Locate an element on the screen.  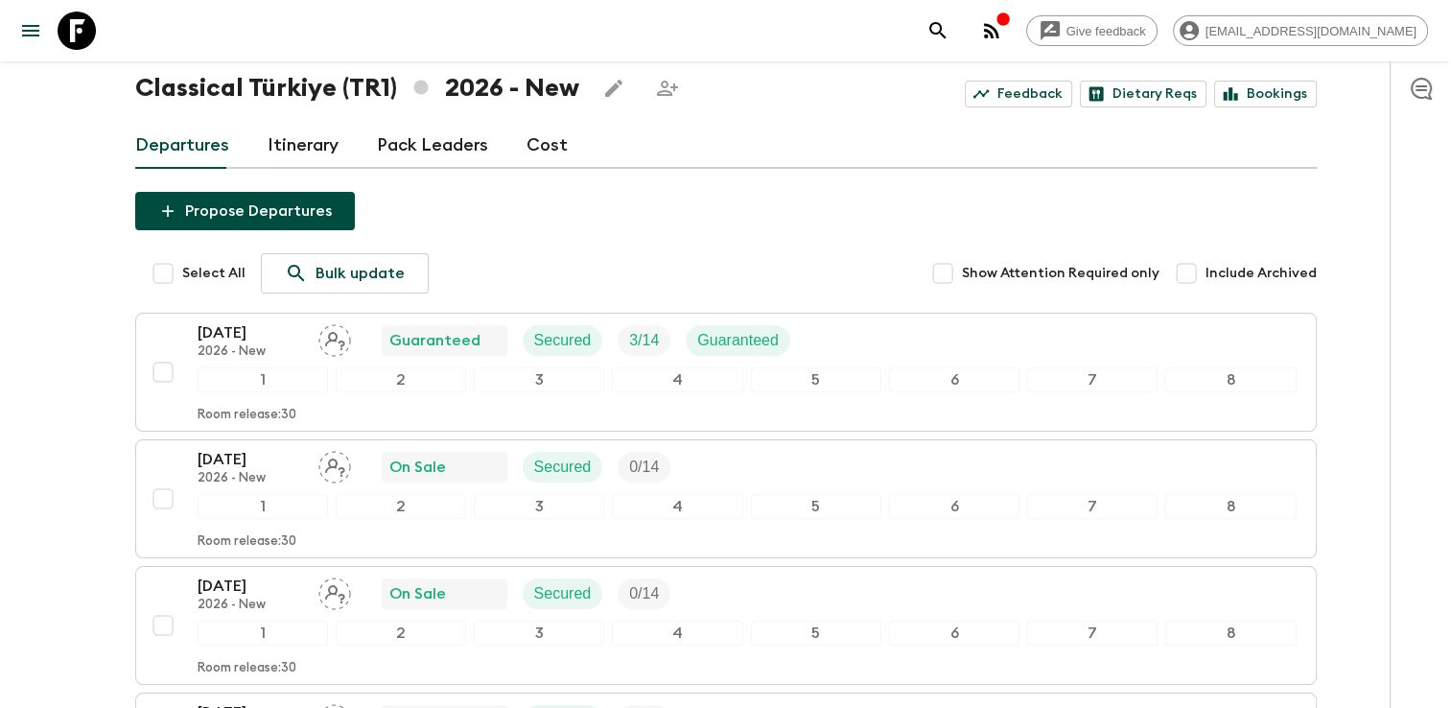
span: Select All is located at coordinates (214, 273).